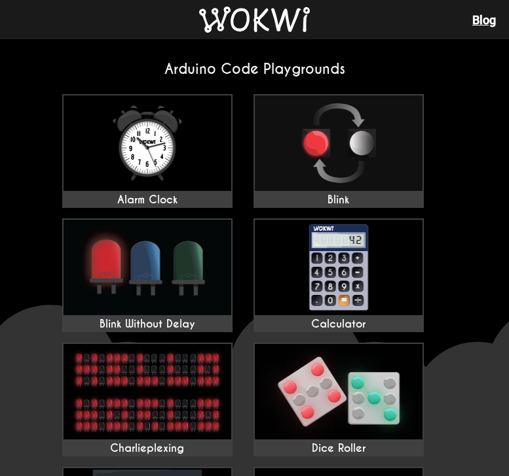 Image resolution: width=509 pixels, height=476 pixels. I want to click on img: Blink, so click(338, 143).